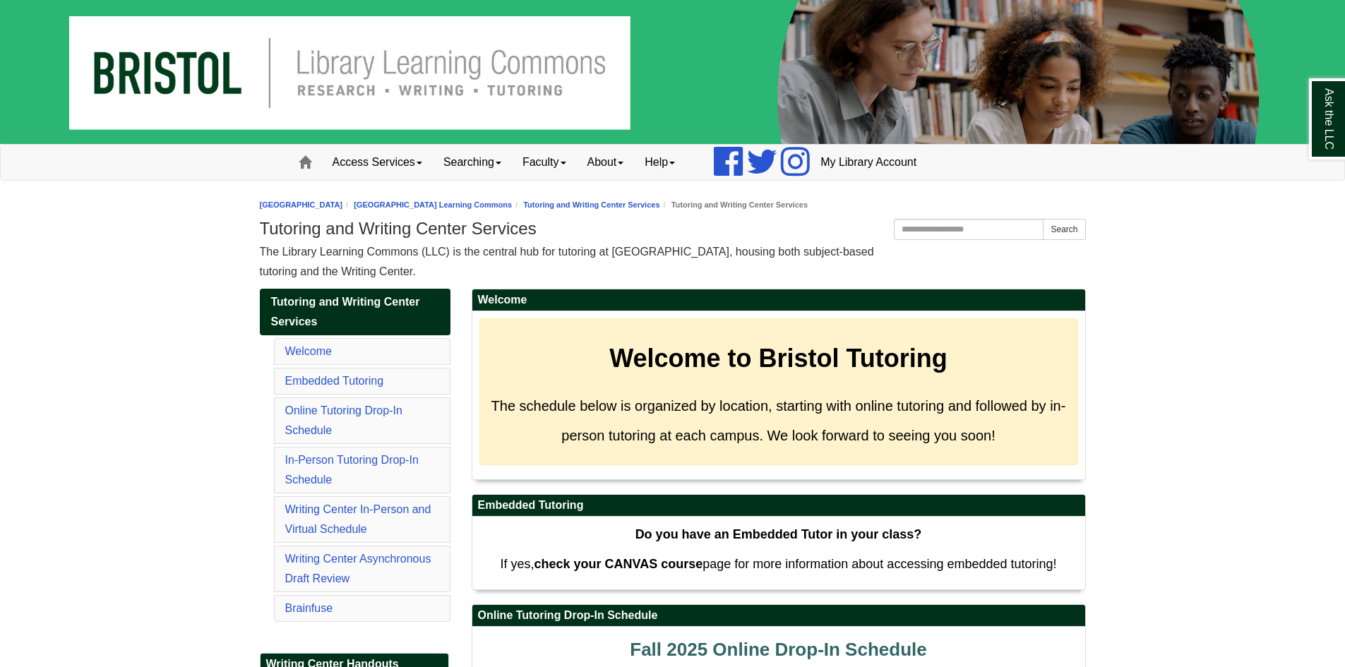 This screenshot has height=667, width=1345. Describe the element at coordinates (1064, 230) in the screenshot. I see `button: Search` at that location.